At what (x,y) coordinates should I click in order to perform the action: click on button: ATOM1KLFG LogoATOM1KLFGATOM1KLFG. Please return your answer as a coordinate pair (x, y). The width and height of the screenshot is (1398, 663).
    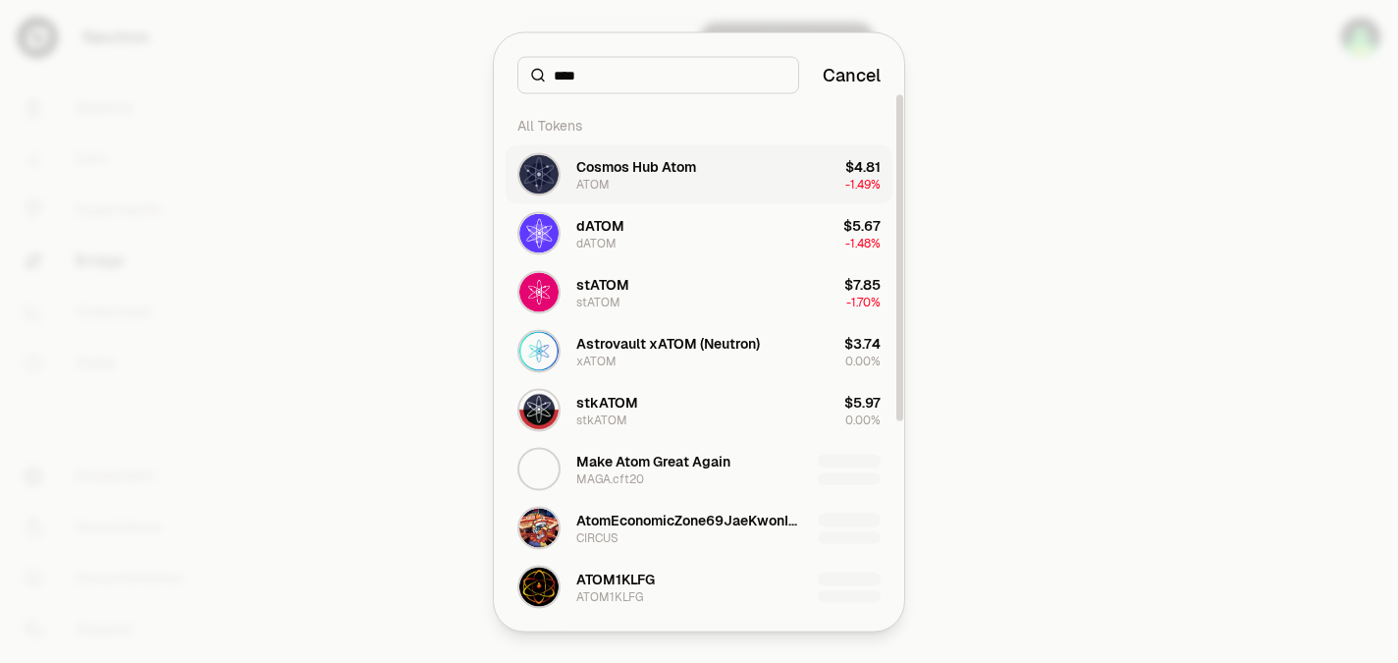
    Looking at the image, I should click on (699, 586).